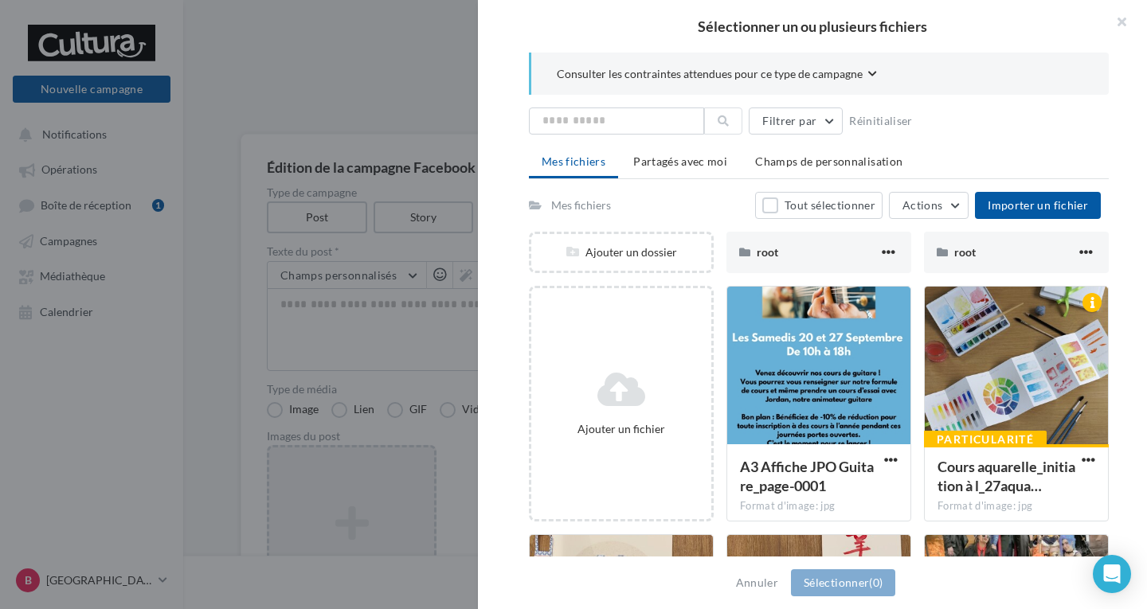 Image resolution: width=1147 pixels, height=609 pixels. Describe the element at coordinates (985, 440) in the screenshot. I see `div: Particularité` at that location.